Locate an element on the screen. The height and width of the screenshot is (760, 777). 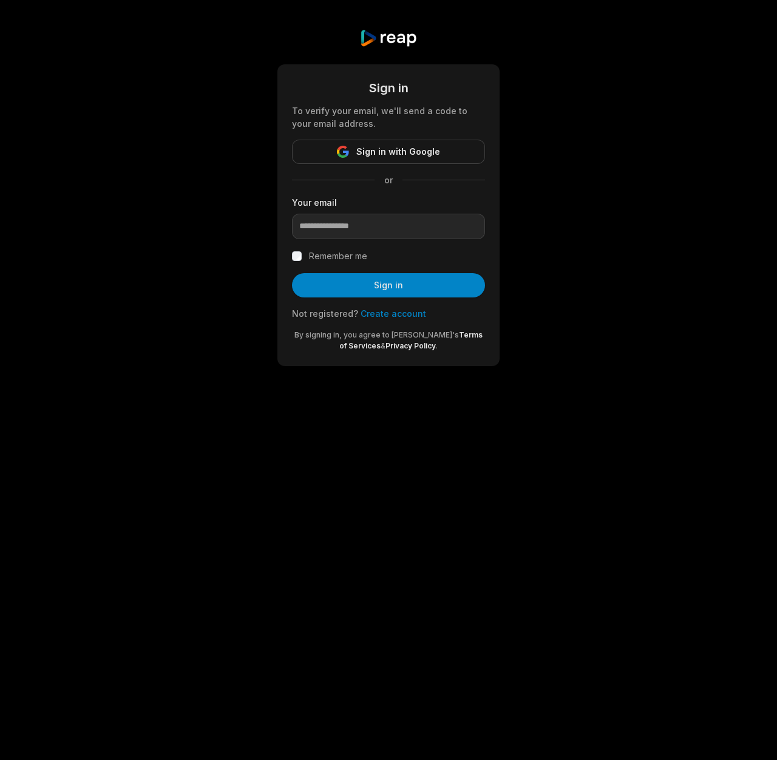
a: Terms of Services is located at coordinates (411, 340).